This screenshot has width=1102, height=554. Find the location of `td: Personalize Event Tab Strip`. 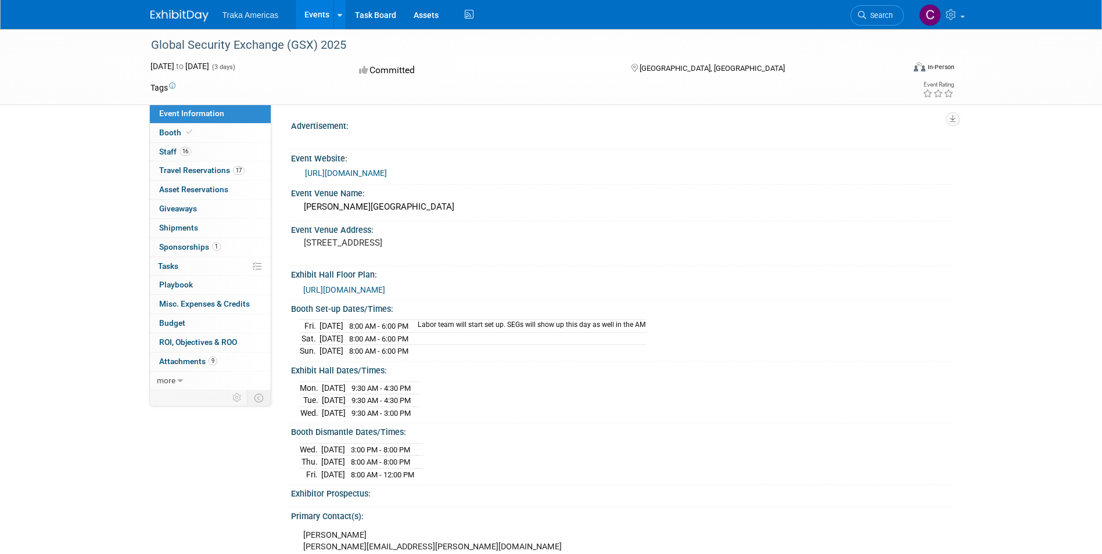

td: Personalize Event Tab Strip is located at coordinates (237, 398).